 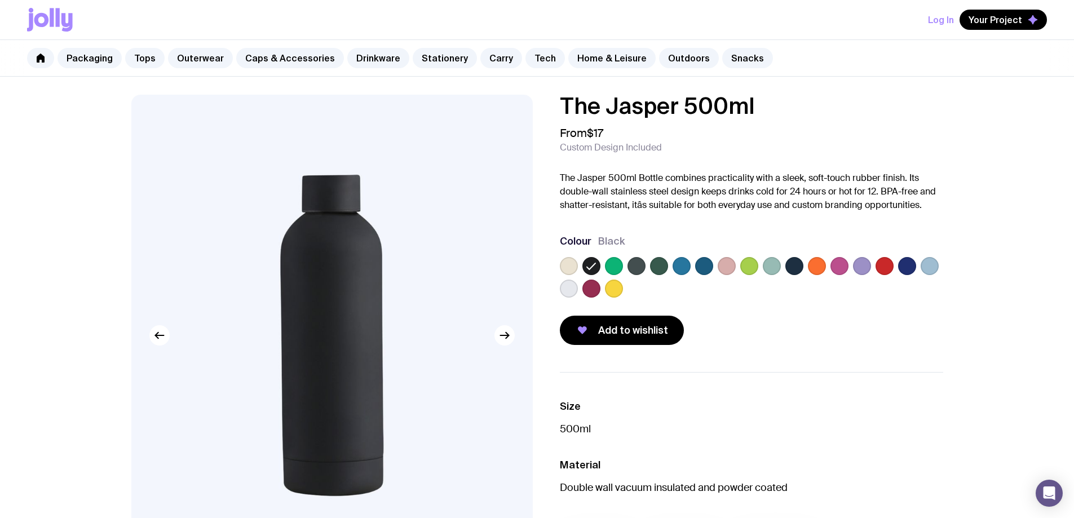 What do you see at coordinates (445, 58) in the screenshot?
I see `a: Stationery` at bounding box center [445, 58].